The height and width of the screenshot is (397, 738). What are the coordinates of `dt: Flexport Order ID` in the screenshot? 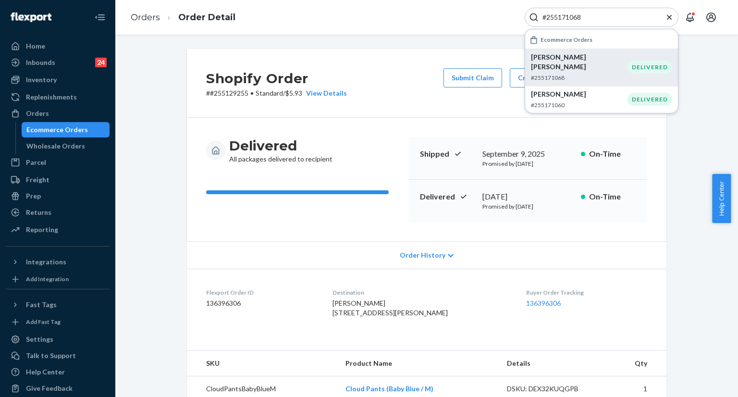 It's located at (262, 292).